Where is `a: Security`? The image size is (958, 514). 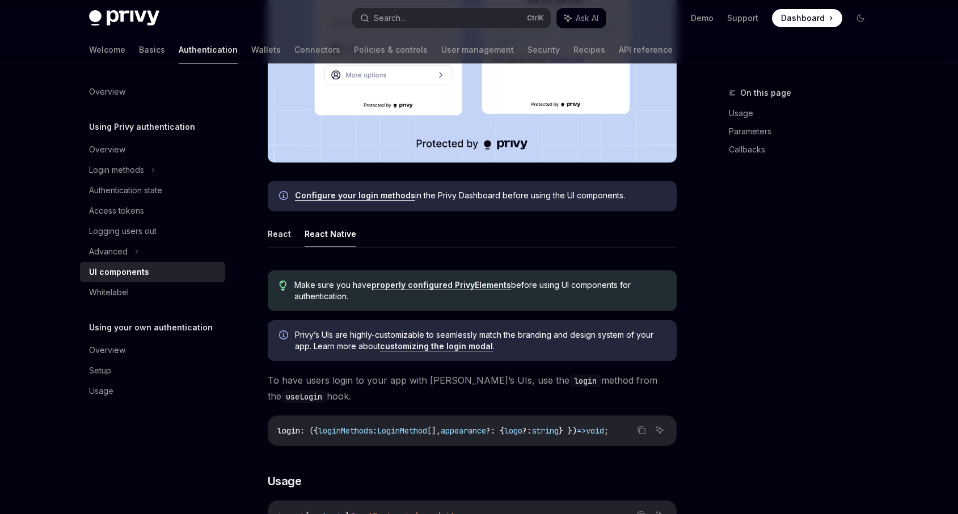
a: Security is located at coordinates (543, 50).